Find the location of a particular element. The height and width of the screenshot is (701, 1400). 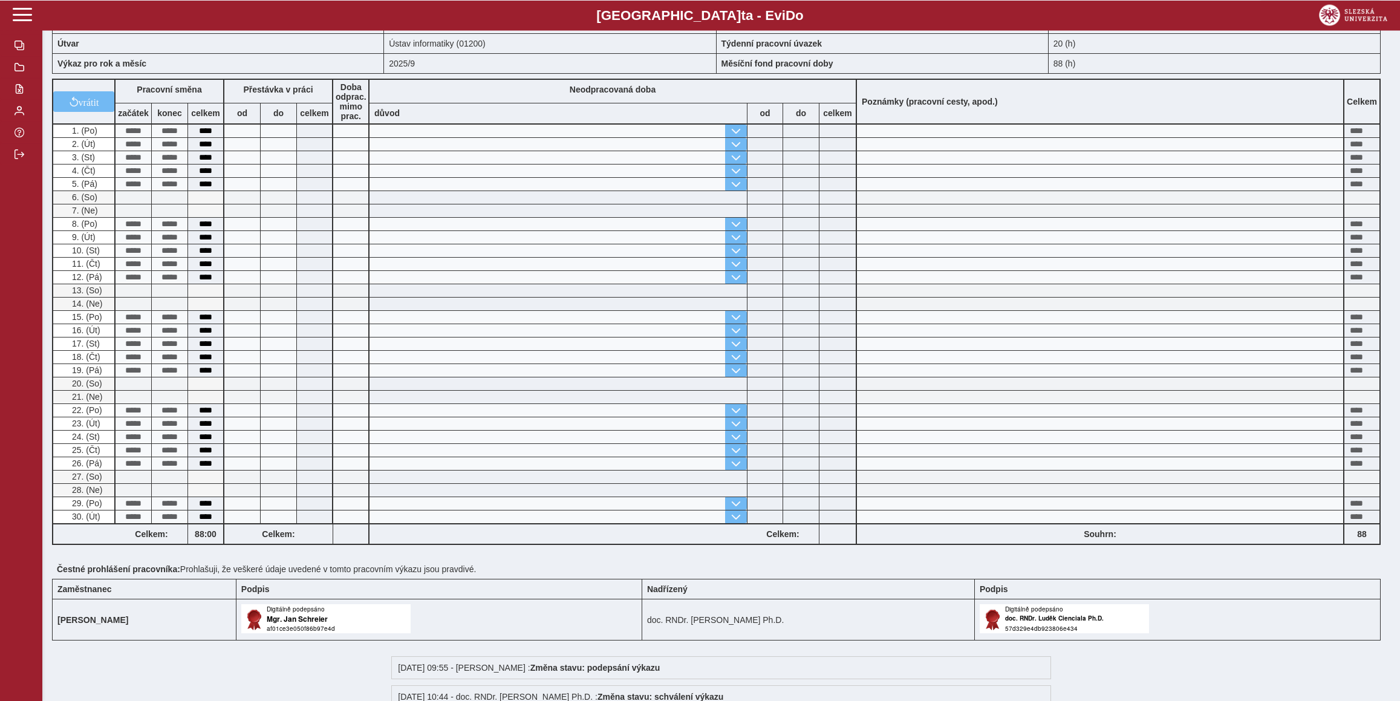

b: 88 is located at coordinates (1362, 534).